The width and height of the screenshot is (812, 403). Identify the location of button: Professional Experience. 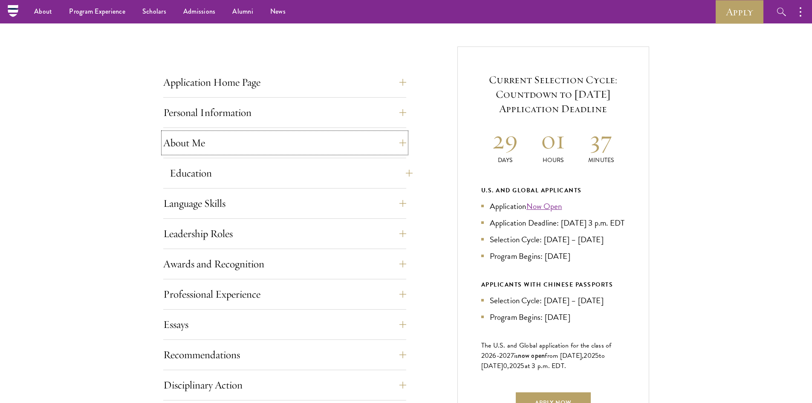
(285, 294).